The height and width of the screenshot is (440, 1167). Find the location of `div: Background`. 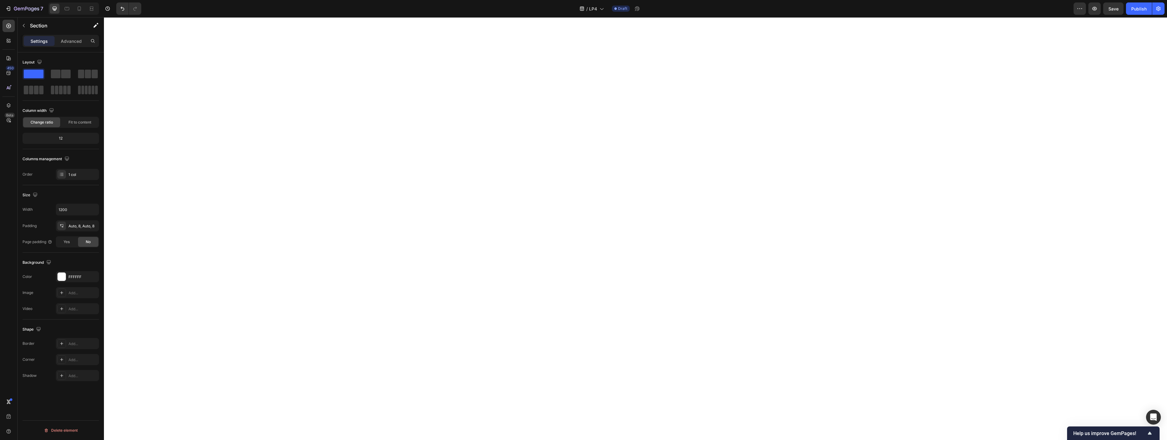

div: Background is located at coordinates (37, 263).